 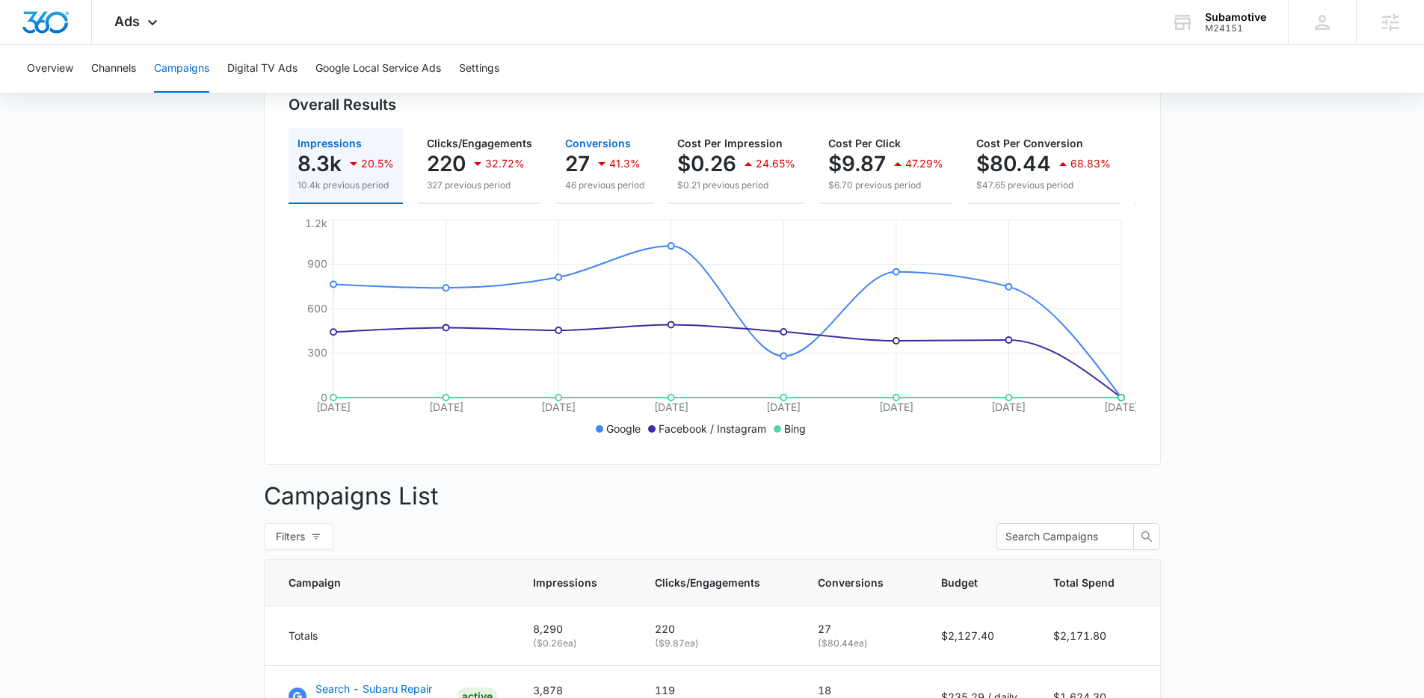 What do you see at coordinates (1146, 537) in the screenshot?
I see `button: search` at bounding box center [1146, 537].